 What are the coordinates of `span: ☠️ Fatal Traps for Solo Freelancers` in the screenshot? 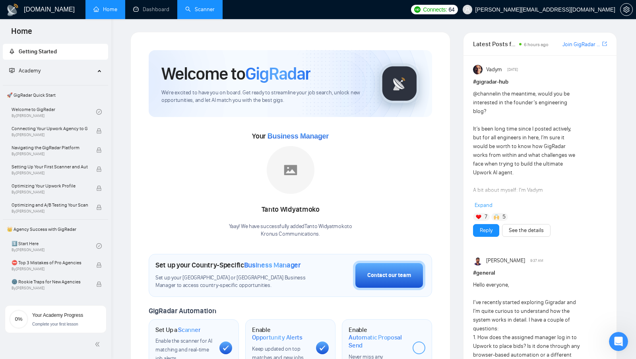 It's located at (50, 301).